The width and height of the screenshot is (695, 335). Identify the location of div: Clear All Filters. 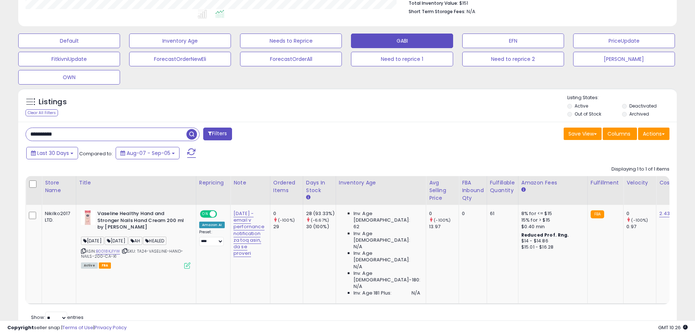
(42, 113).